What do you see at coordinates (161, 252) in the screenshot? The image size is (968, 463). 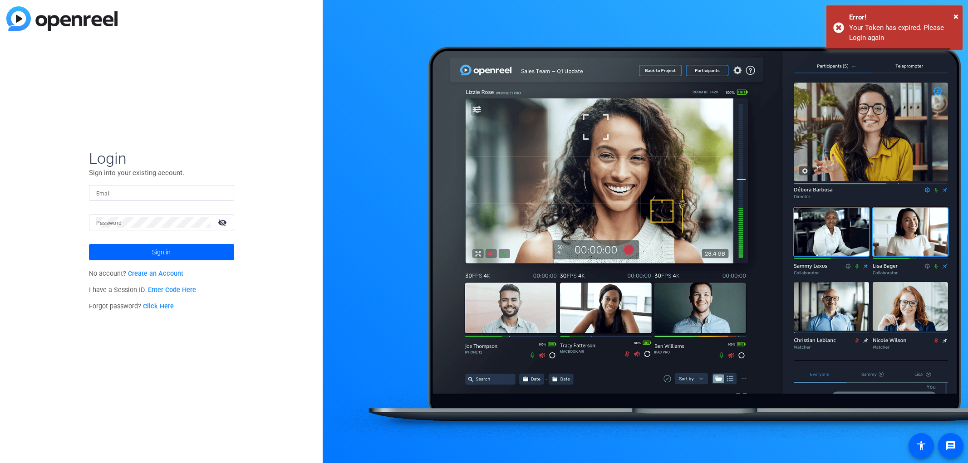 I see `span: Sign in` at bounding box center [161, 252].